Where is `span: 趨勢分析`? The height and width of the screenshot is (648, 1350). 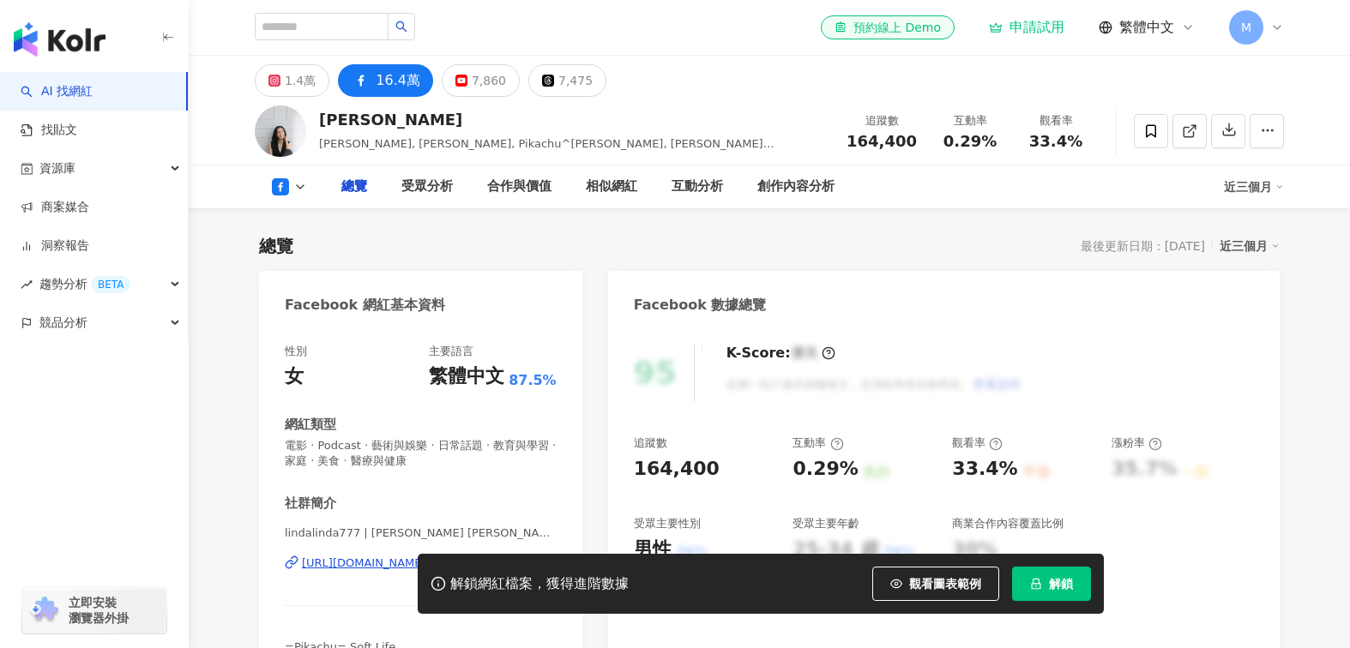 span: 趨勢分析 is located at coordinates (85, 284).